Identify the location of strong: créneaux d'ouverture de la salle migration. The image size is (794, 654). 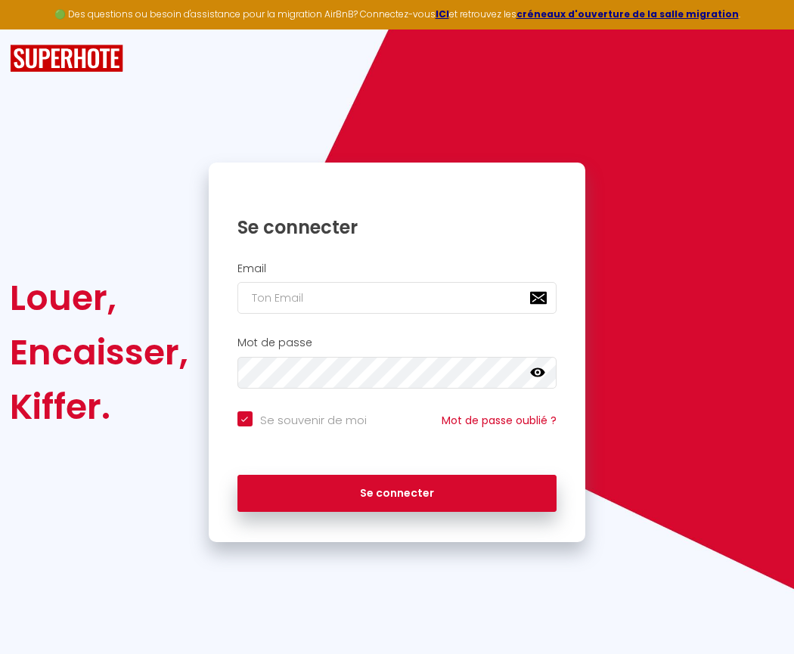
(628, 14).